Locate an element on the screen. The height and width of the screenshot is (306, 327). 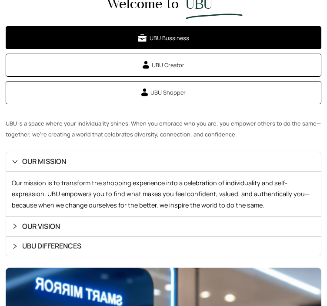
div: OUR MISSION is located at coordinates (164, 162).